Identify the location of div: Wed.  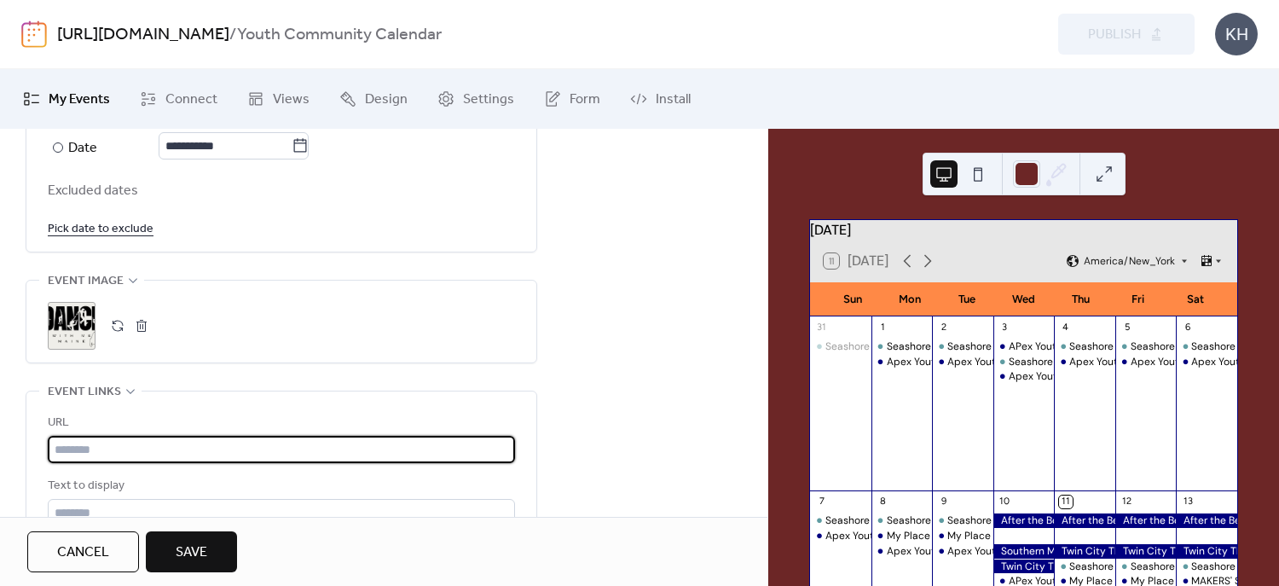
(1023, 299).